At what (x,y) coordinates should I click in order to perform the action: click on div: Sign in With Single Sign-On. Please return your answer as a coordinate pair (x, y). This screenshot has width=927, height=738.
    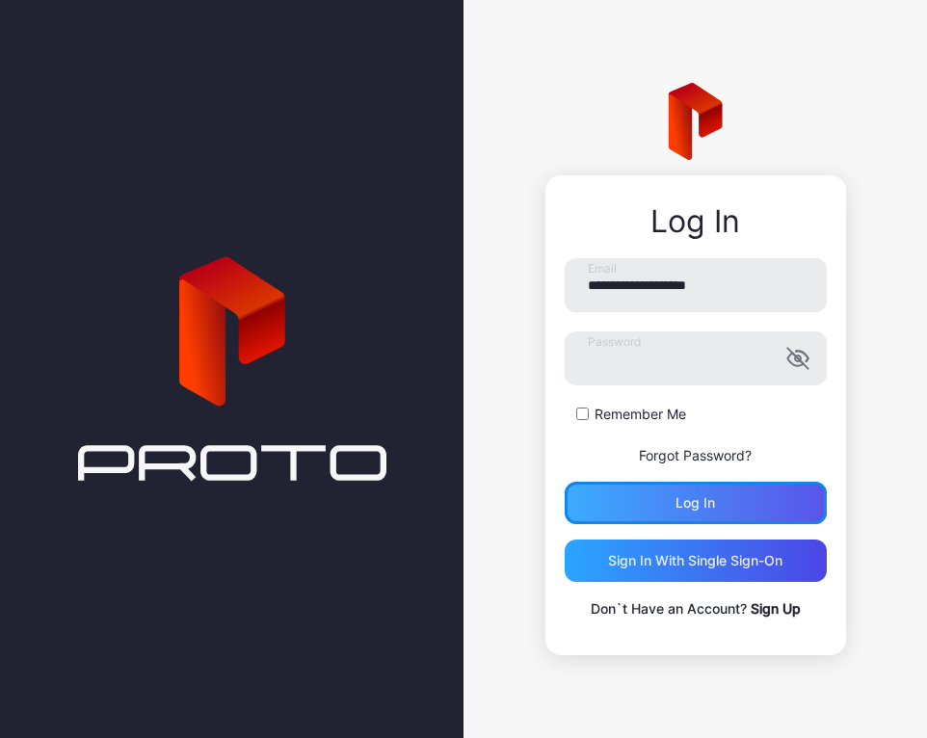
    Looking at the image, I should click on (695, 561).